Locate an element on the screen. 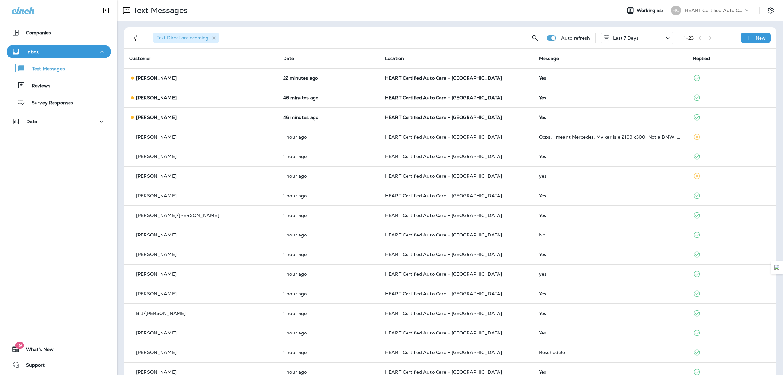 The height and width of the screenshot is (375, 783). span: 19 is located at coordinates (19, 345).